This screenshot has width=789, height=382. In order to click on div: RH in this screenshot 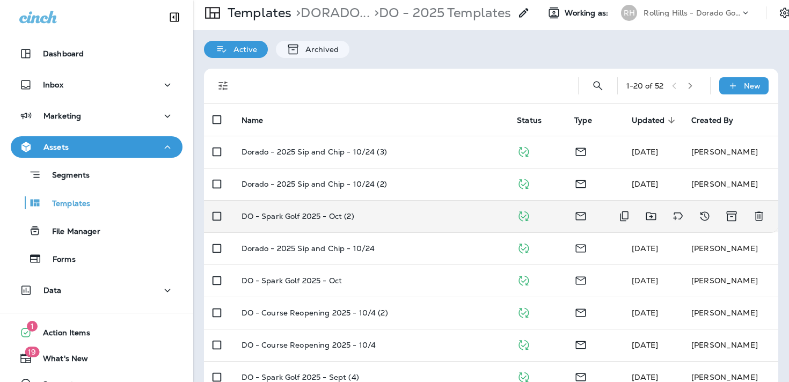, I will do `click(629, 13)`.